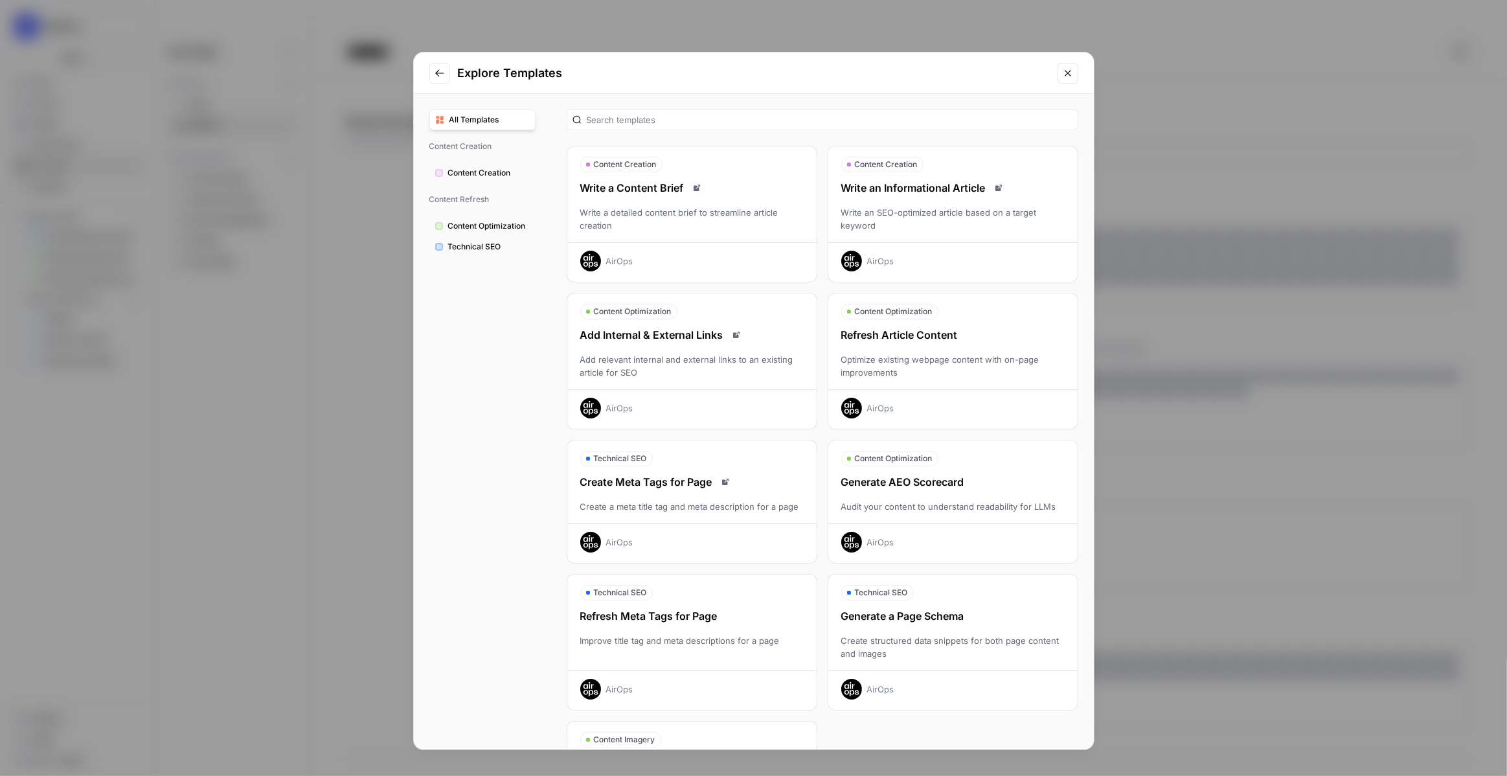 This screenshot has width=1507, height=776. I want to click on h2: Explore Templates, so click(754, 73).